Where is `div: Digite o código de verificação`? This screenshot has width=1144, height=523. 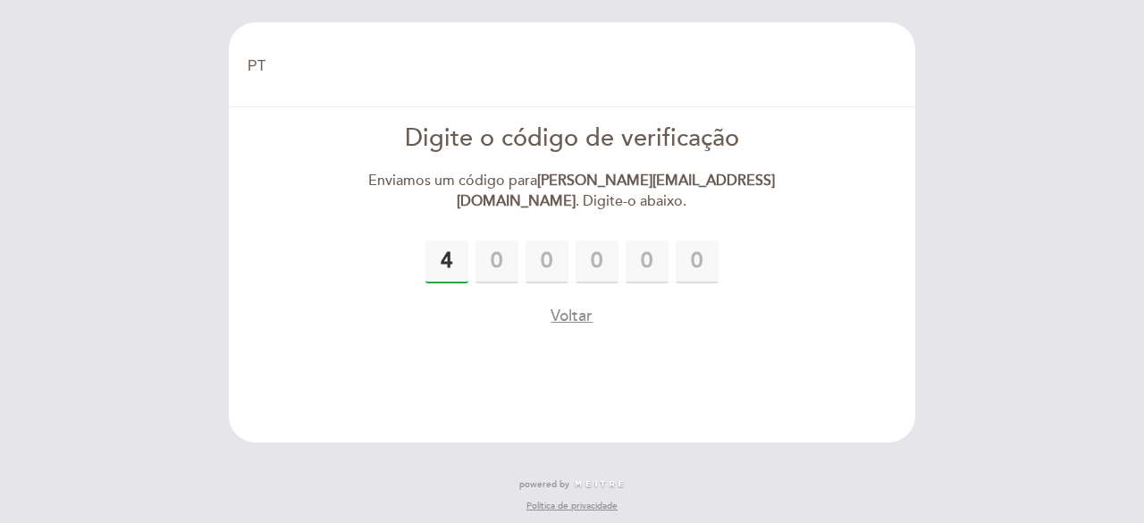 div: Digite o código de verificação is located at coordinates (572, 139).